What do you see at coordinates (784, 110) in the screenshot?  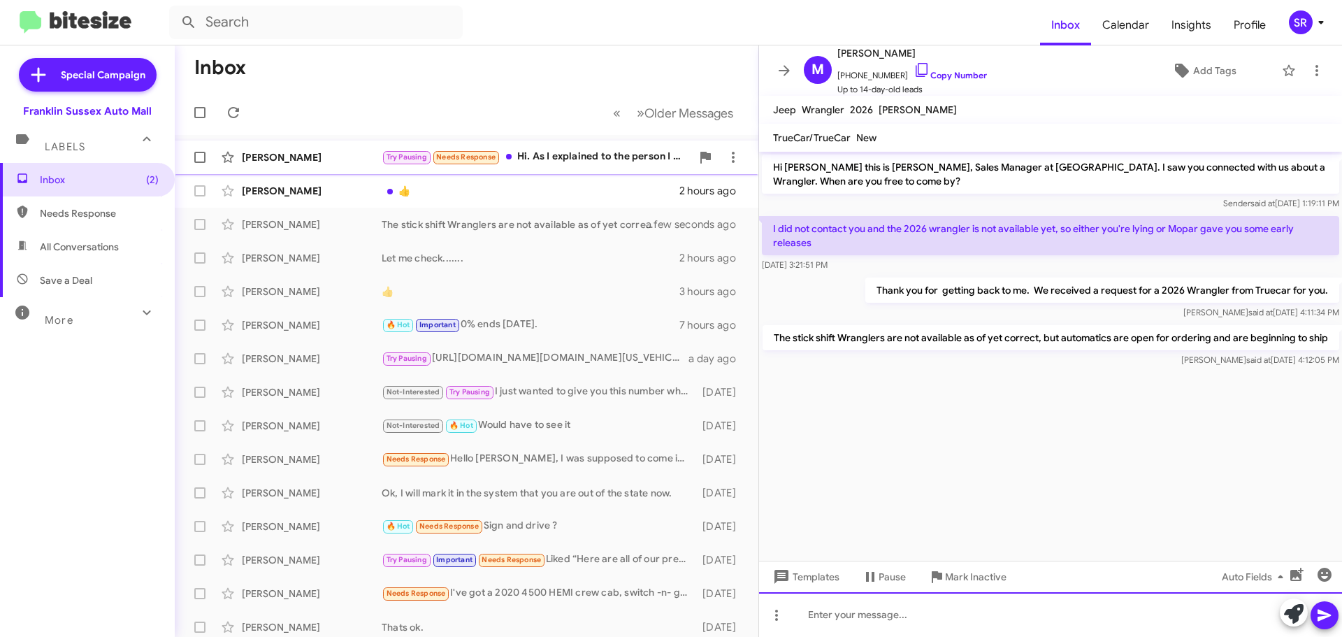 I see `span: Jeep` at bounding box center [784, 110].